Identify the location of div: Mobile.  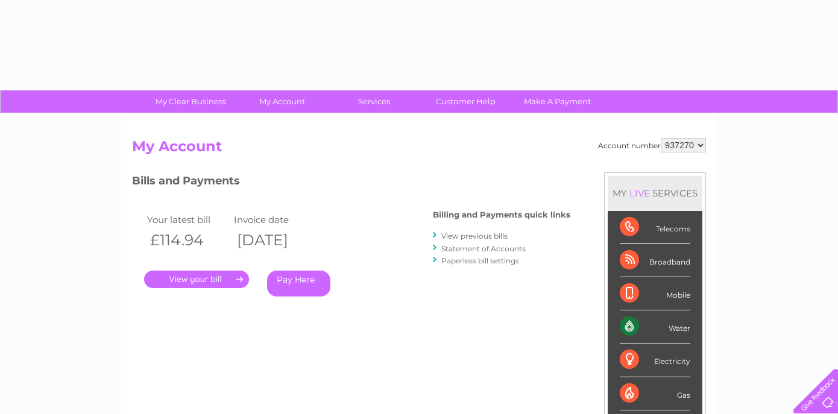
(654, 293).